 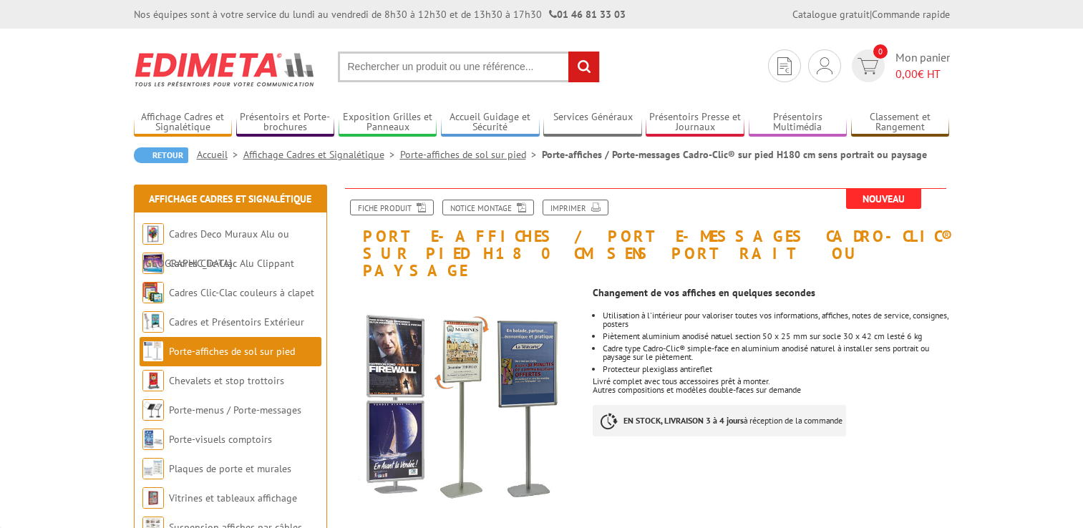 What do you see at coordinates (771, 381) in the screenshot?
I see `p: Livré complet avec tous accessoires prêt à monter.` at bounding box center [771, 381].